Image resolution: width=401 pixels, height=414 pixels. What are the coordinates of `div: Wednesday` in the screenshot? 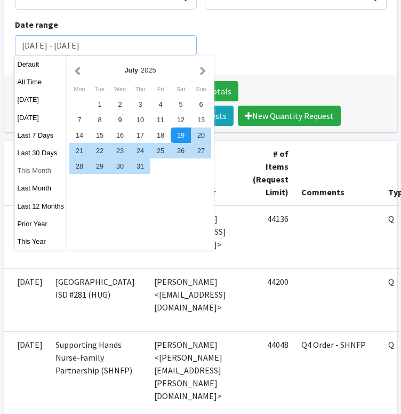 It's located at (120, 89).